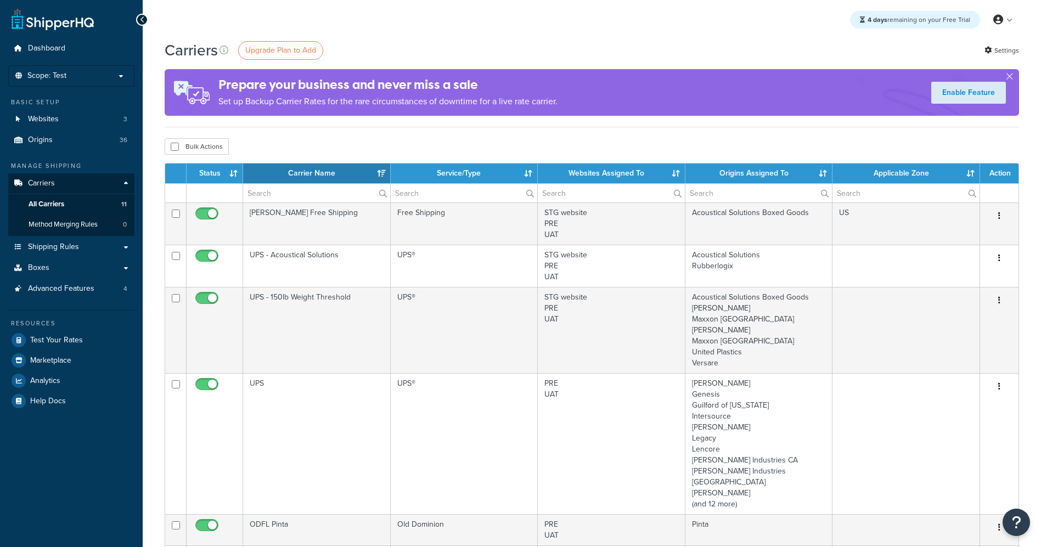 Image resolution: width=1041 pixels, height=547 pixels. Describe the element at coordinates (1016, 522) in the screenshot. I see `button: Open Resource Center` at that location.